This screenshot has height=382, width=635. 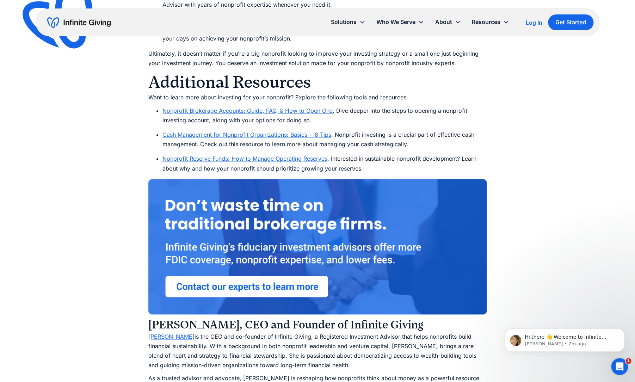 What do you see at coordinates (70, 26) in the screenshot?
I see `div: message notification from Kasey, 2m ago. Hi there 👋 Welcome to Infinite Giving. If you have any q...` at bounding box center [70, 26].